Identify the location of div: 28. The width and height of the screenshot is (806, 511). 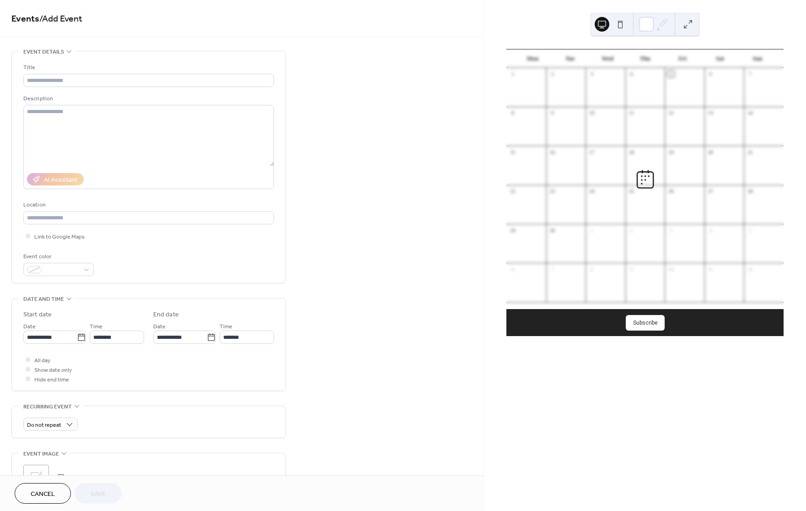
(750, 191).